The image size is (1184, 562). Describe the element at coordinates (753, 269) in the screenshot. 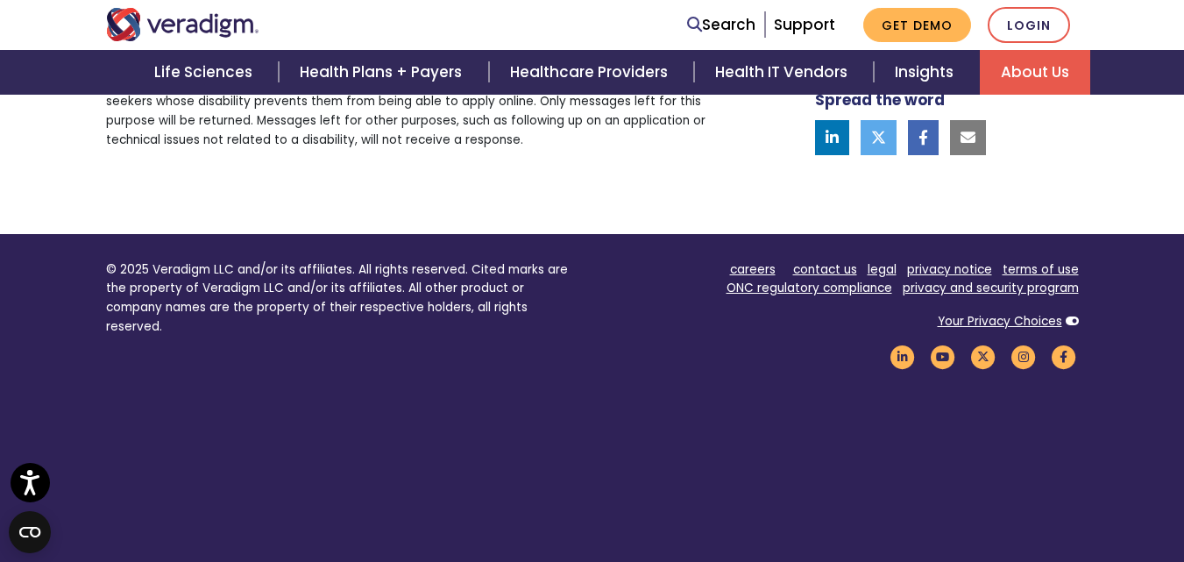

I see `a: careers` at that location.